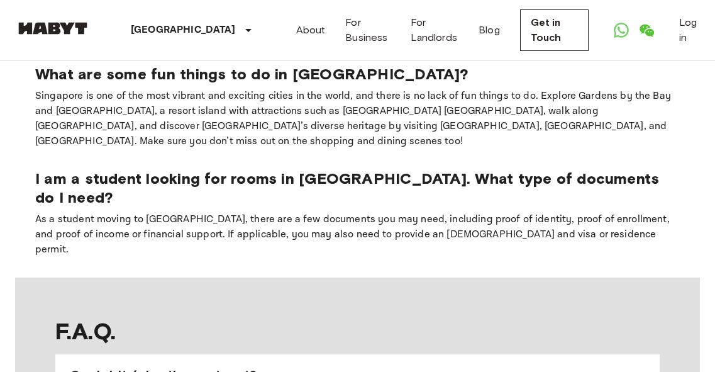  Describe the element at coordinates (53, 28) in the screenshot. I see `img: Habyt` at that location.